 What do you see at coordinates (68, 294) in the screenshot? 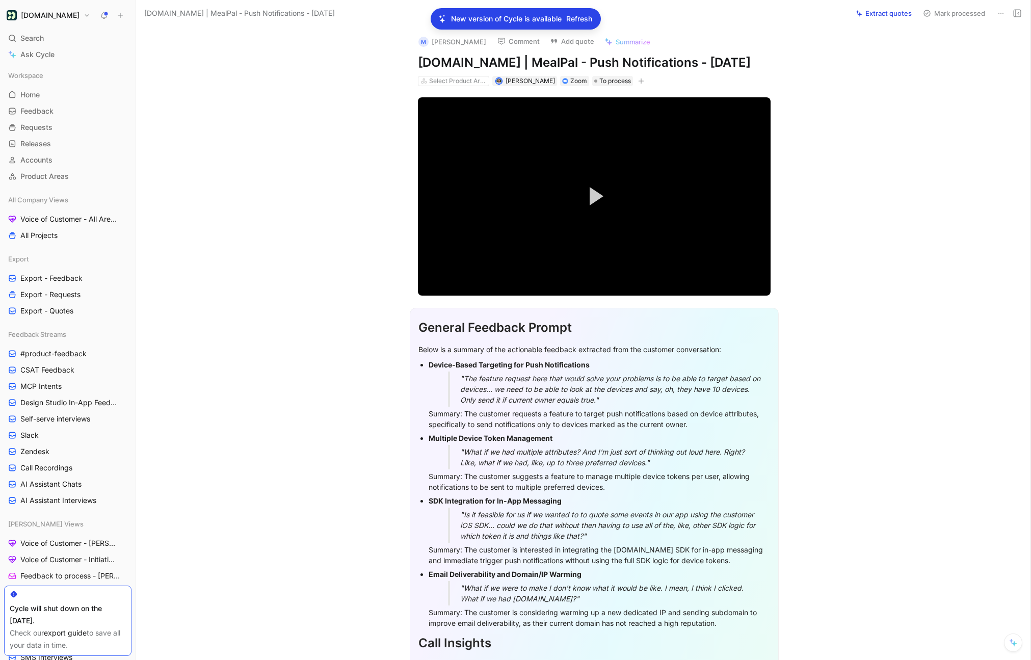
I see `a: Export - Requests` at bounding box center [68, 294].